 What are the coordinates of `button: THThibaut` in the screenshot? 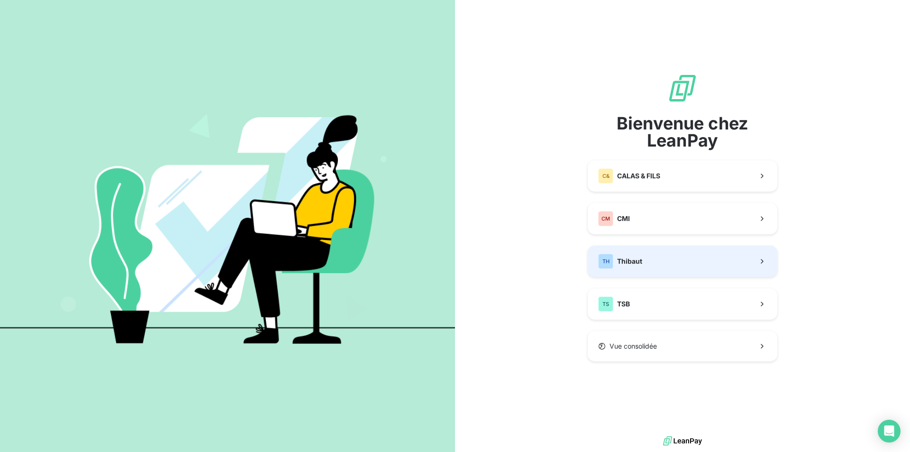 It's located at (682, 261).